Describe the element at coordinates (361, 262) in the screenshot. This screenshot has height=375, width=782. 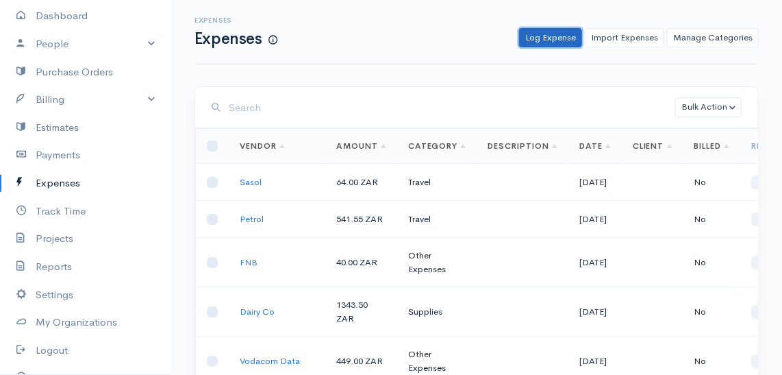
I see `td: 40.00 ZAR` at that location.